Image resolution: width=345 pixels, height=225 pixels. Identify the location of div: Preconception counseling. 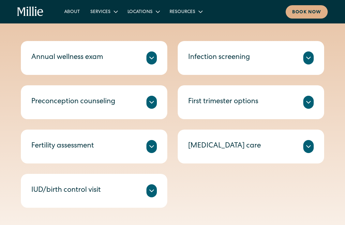
(73, 102).